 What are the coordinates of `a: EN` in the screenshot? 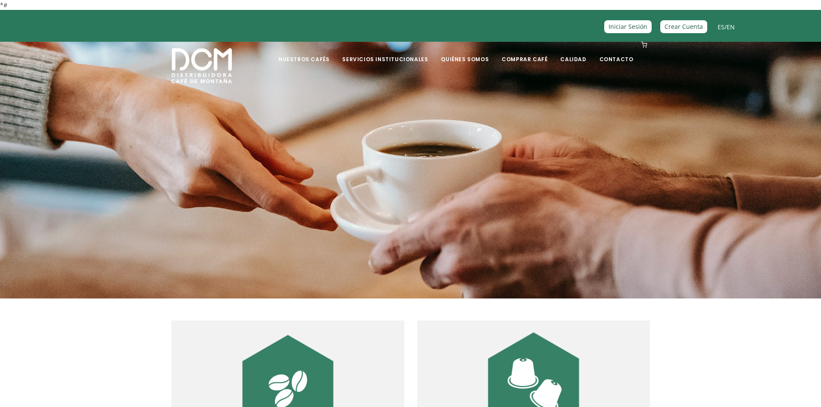 It's located at (730, 27).